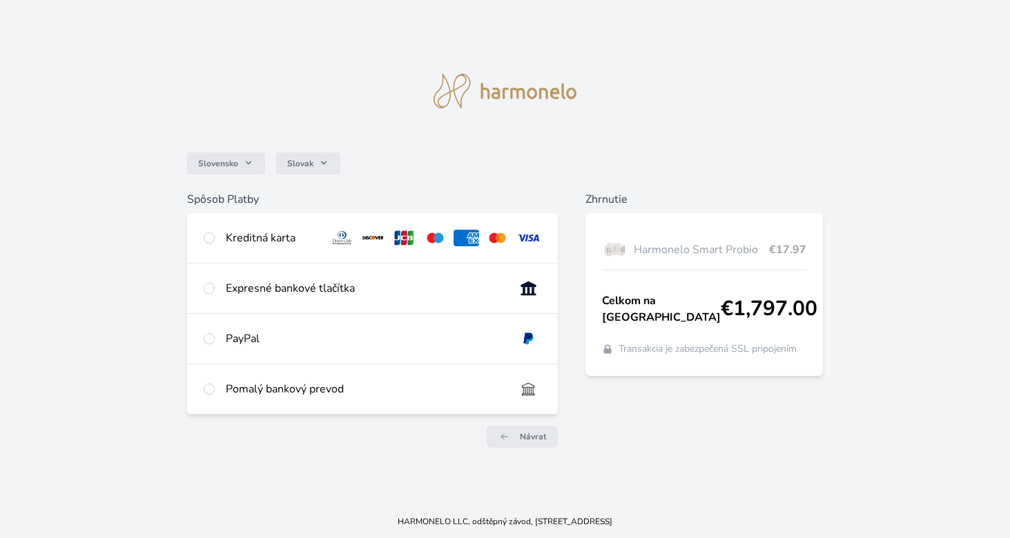  Describe the element at coordinates (404, 238) in the screenshot. I see `img: jcb.svg` at that location.